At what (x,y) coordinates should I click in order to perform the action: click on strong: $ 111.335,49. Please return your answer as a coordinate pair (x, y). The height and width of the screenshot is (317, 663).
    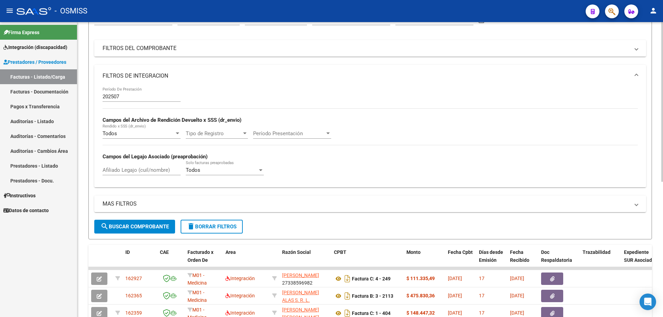
    Looking at the image, I should click on (420, 278).